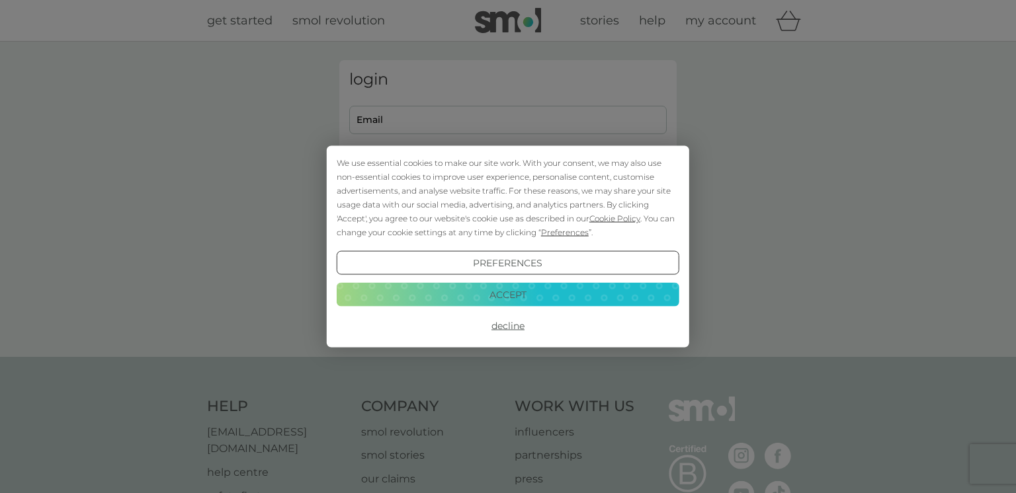 This screenshot has width=1016, height=493. Describe the element at coordinates (614, 218) in the screenshot. I see `span: Cookie Policy` at that location.